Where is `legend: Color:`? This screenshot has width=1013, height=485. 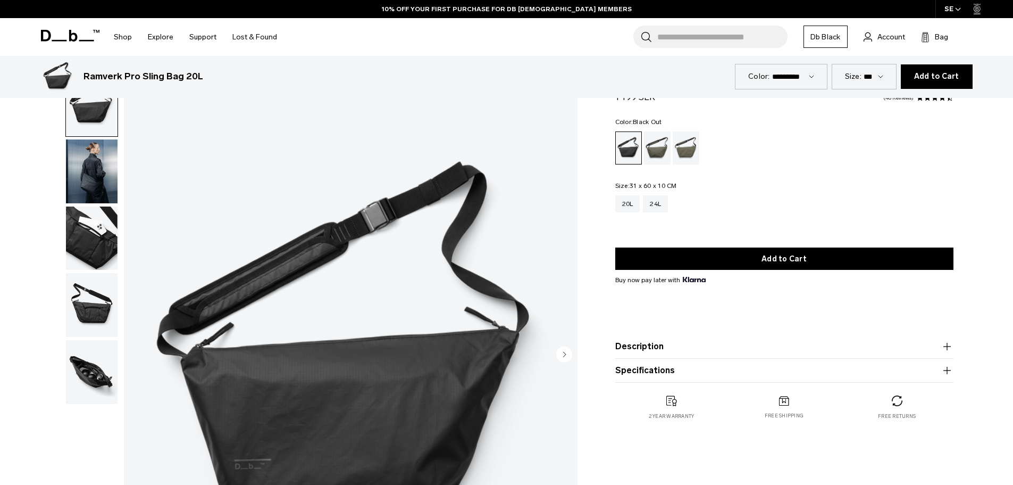 legend: Color: is located at coordinates (639, 122).